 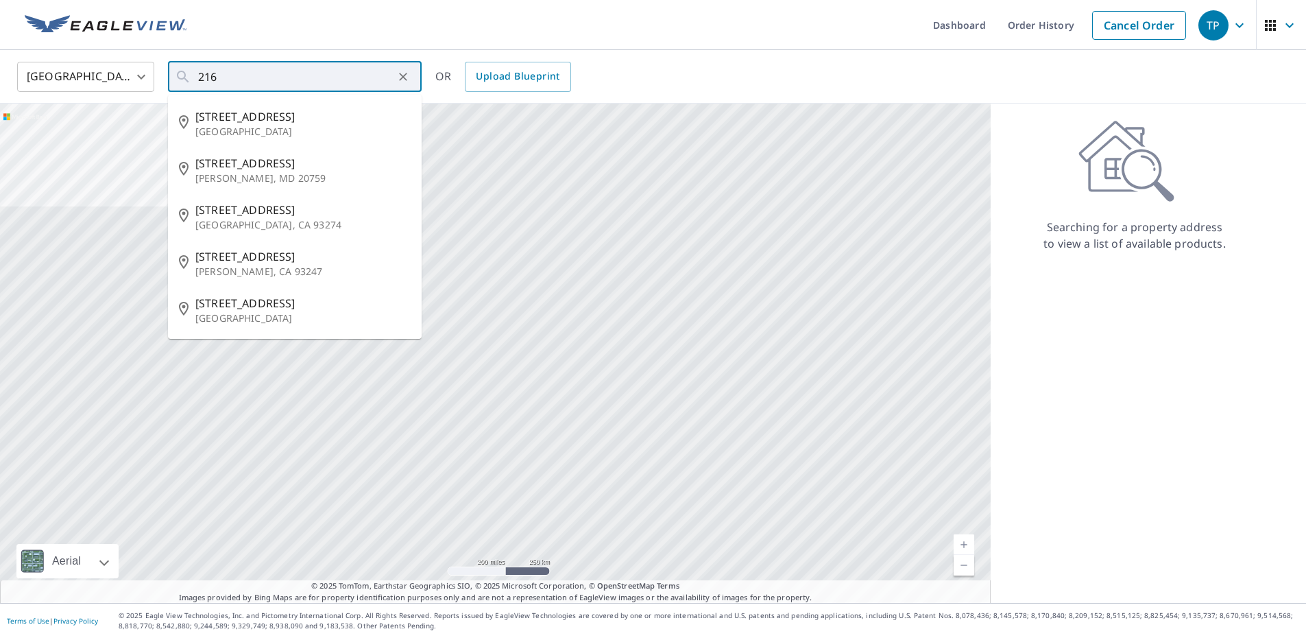 I want to click on a: Current Level 5, Zoom In, so click(x=964, y=544).